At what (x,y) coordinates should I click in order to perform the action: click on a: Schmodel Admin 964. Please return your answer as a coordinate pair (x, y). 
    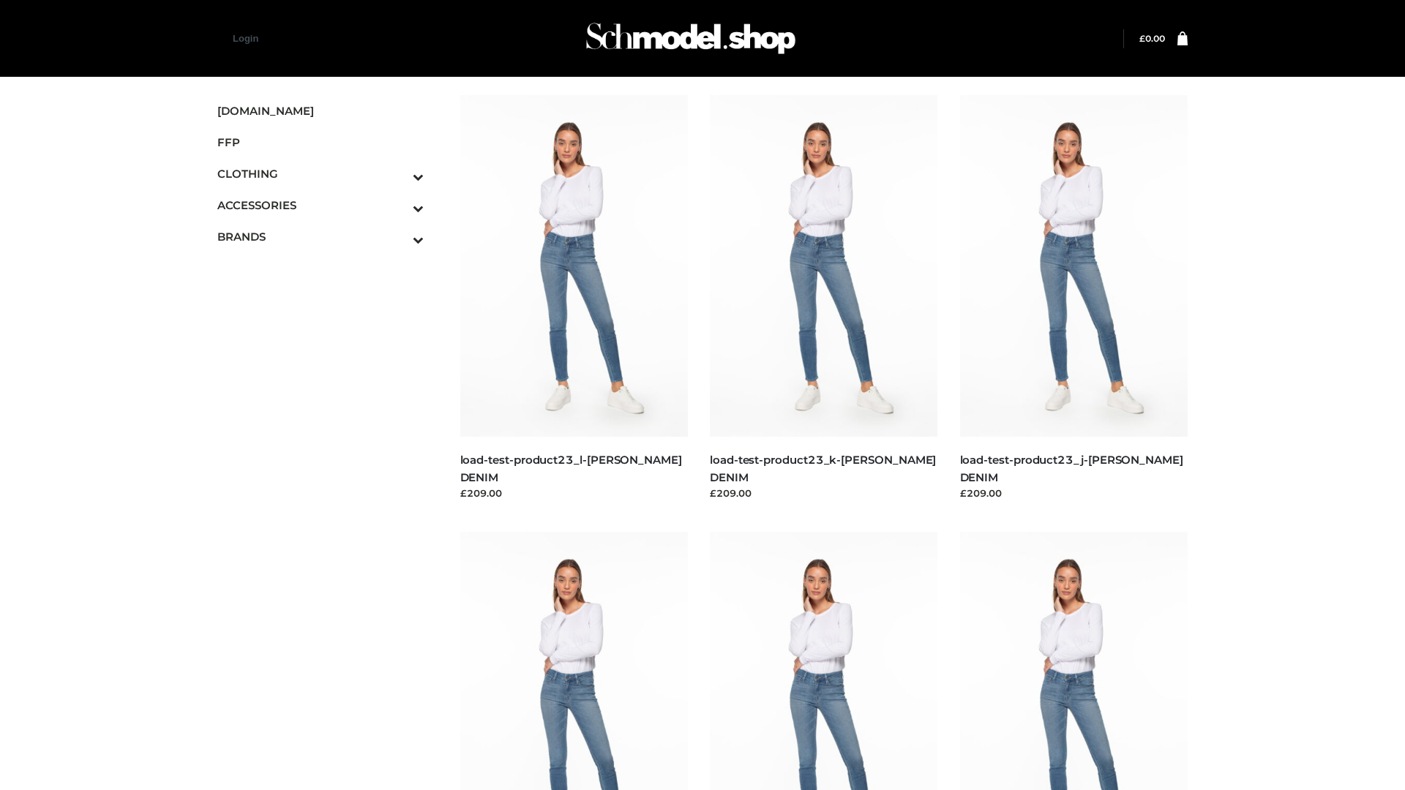
    Looking at the image, I should click on (691, 38).